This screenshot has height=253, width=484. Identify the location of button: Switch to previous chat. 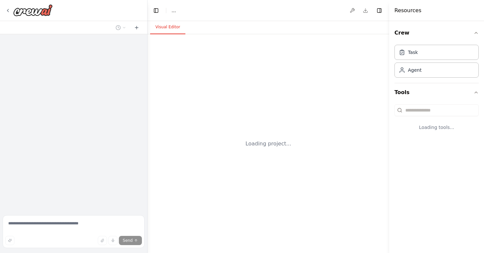
(121, 28).